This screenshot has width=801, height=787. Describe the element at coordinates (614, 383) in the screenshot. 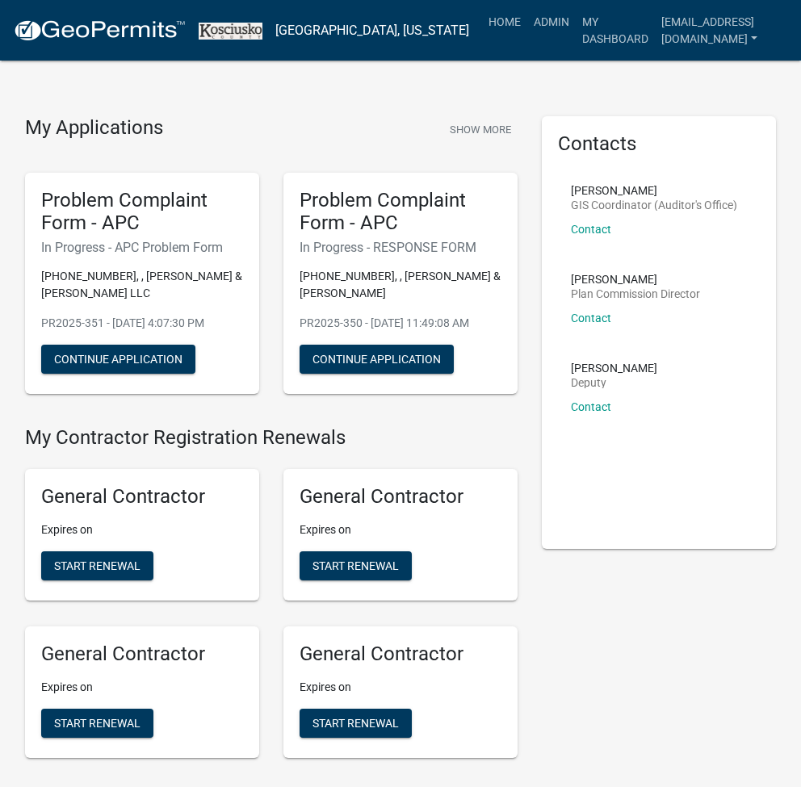

I see `p: Deputy` at that location.